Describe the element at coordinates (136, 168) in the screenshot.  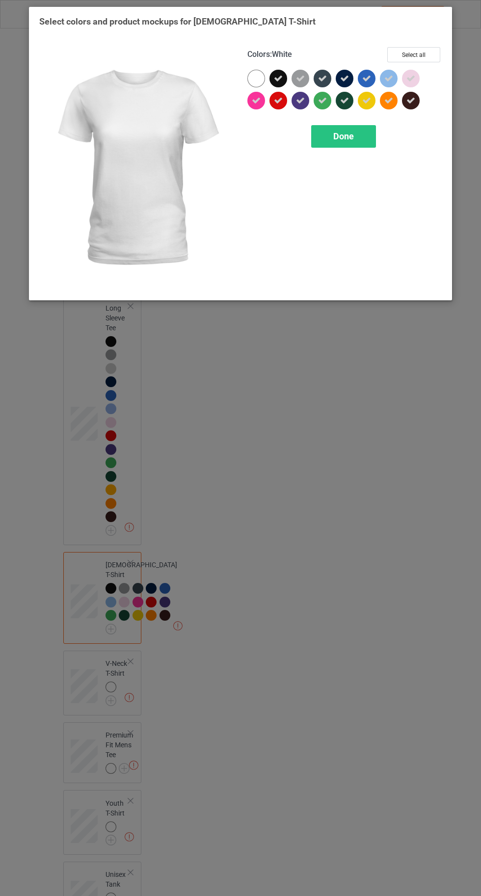
I see `img: regular.jpg` at that location.